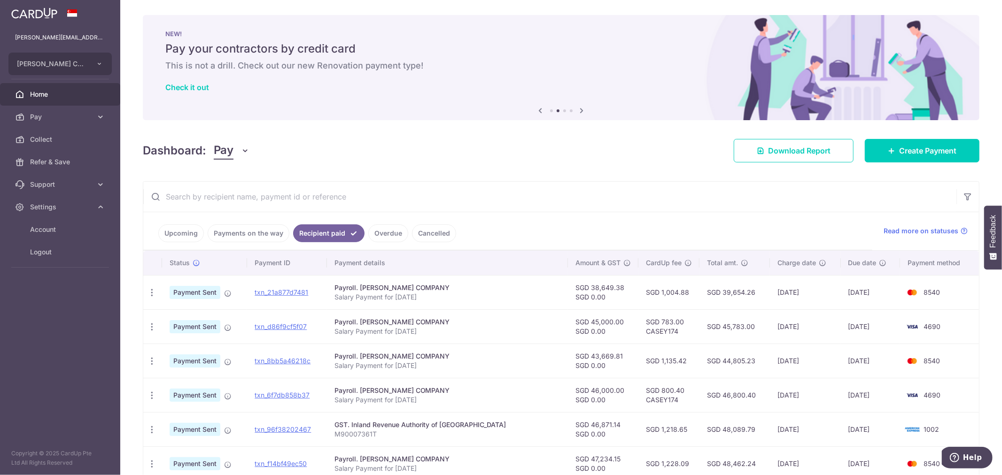  Describe the element at coordinates (931, 429) in the screenshot. I see `span: 1002` at that location.